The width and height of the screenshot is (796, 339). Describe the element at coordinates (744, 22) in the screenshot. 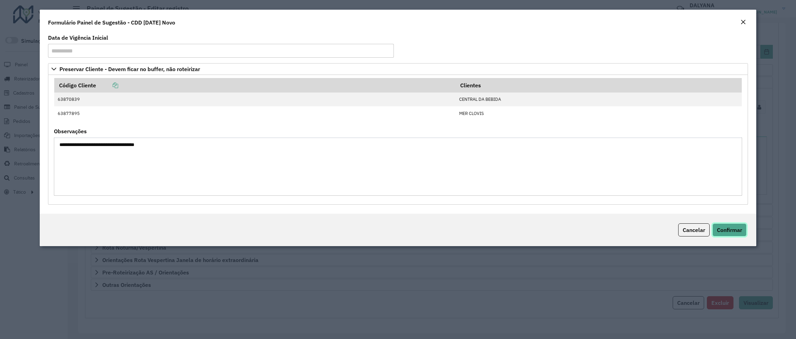

I see `em: Fechar` at that location.